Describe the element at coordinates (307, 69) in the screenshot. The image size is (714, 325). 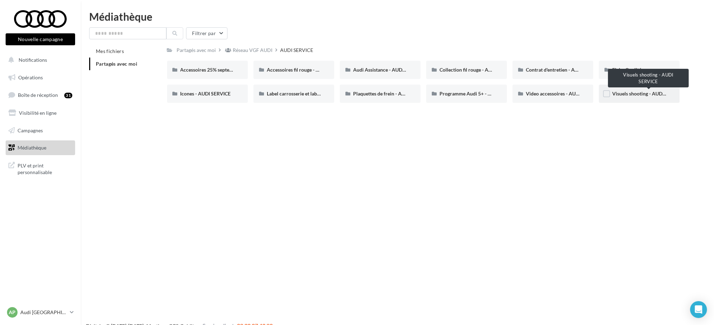
I see `span: Accessoires fil rouge - AUDI SERVICE` at that location.